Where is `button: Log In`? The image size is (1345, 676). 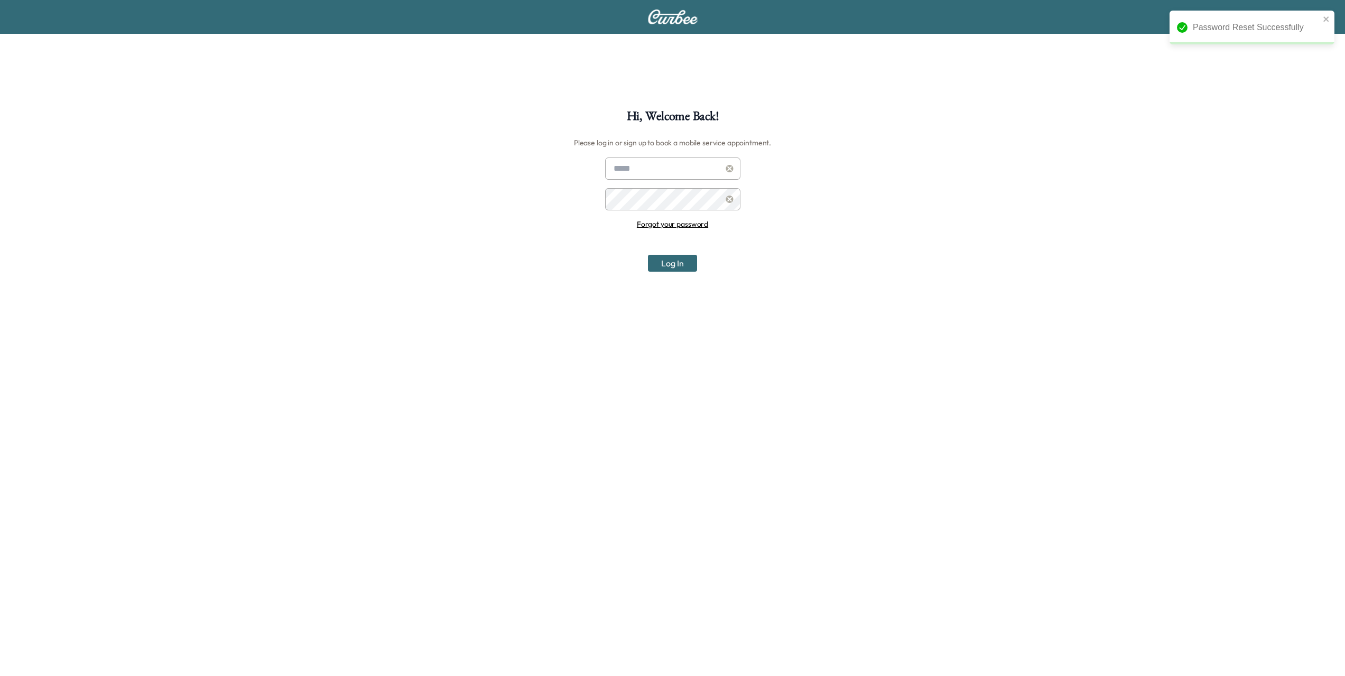 button: Log In is located at coordinates (672, 263).